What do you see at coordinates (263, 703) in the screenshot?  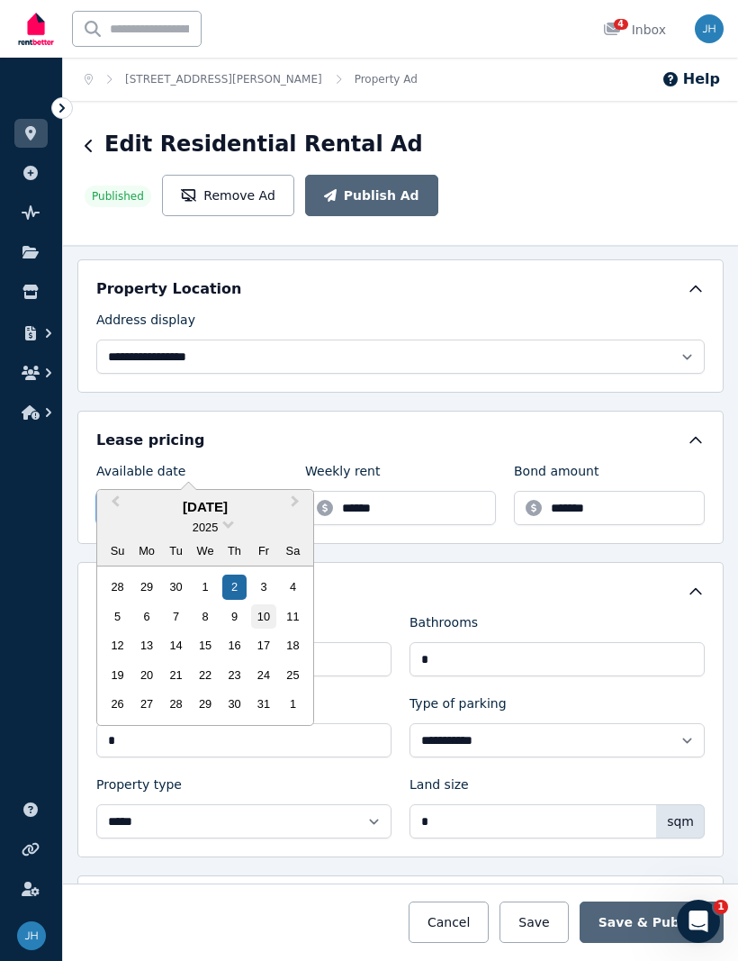 I see `div: Choose Friday, October 31st, 2025` at bounding box center [263, 703].